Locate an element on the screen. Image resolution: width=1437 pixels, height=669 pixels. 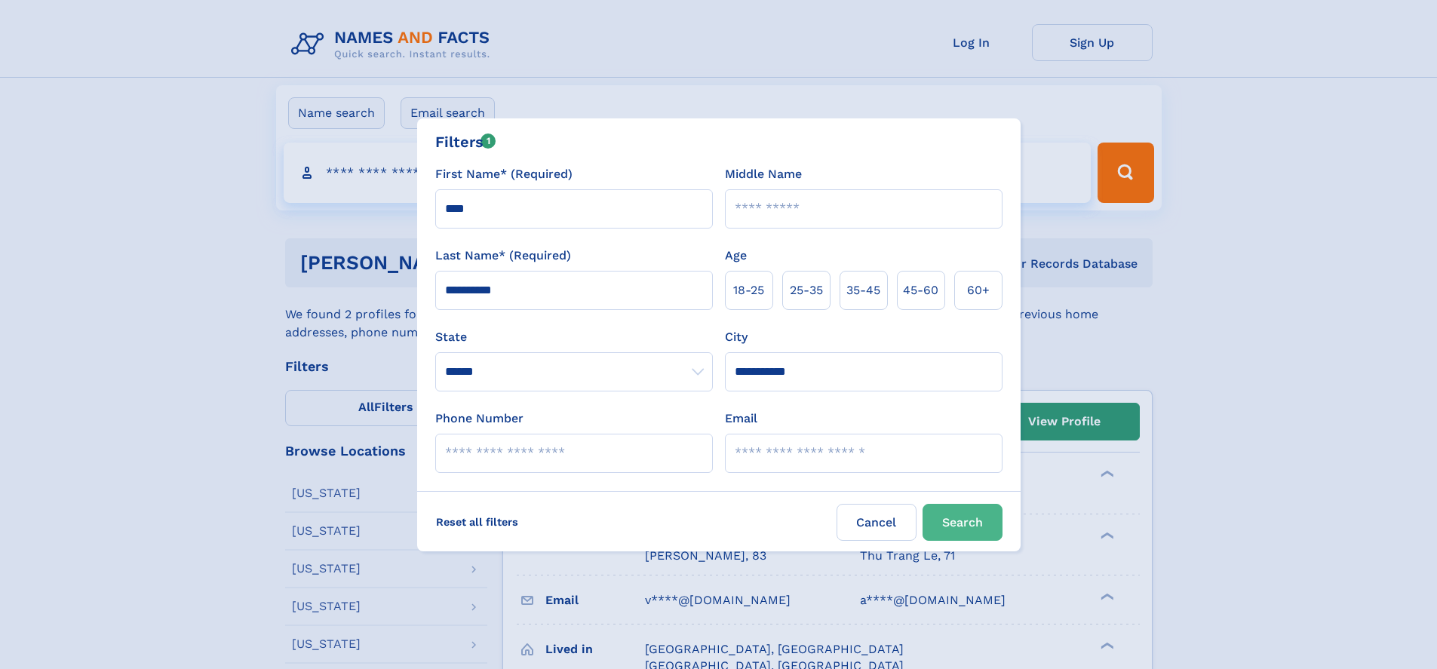
label: Age is located at coordinates (736, 256).